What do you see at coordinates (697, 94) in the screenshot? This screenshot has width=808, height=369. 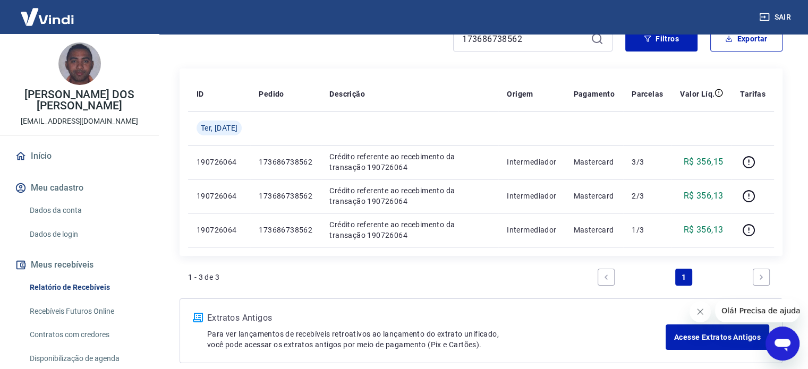 I see `p: Valor Líq.` at bounding box center [697, 94].